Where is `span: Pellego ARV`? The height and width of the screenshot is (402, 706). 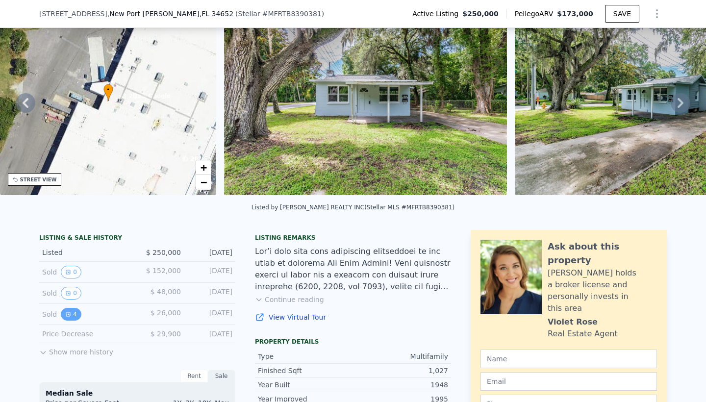 span: Pellego ARV is located at coordinates (536, 14).